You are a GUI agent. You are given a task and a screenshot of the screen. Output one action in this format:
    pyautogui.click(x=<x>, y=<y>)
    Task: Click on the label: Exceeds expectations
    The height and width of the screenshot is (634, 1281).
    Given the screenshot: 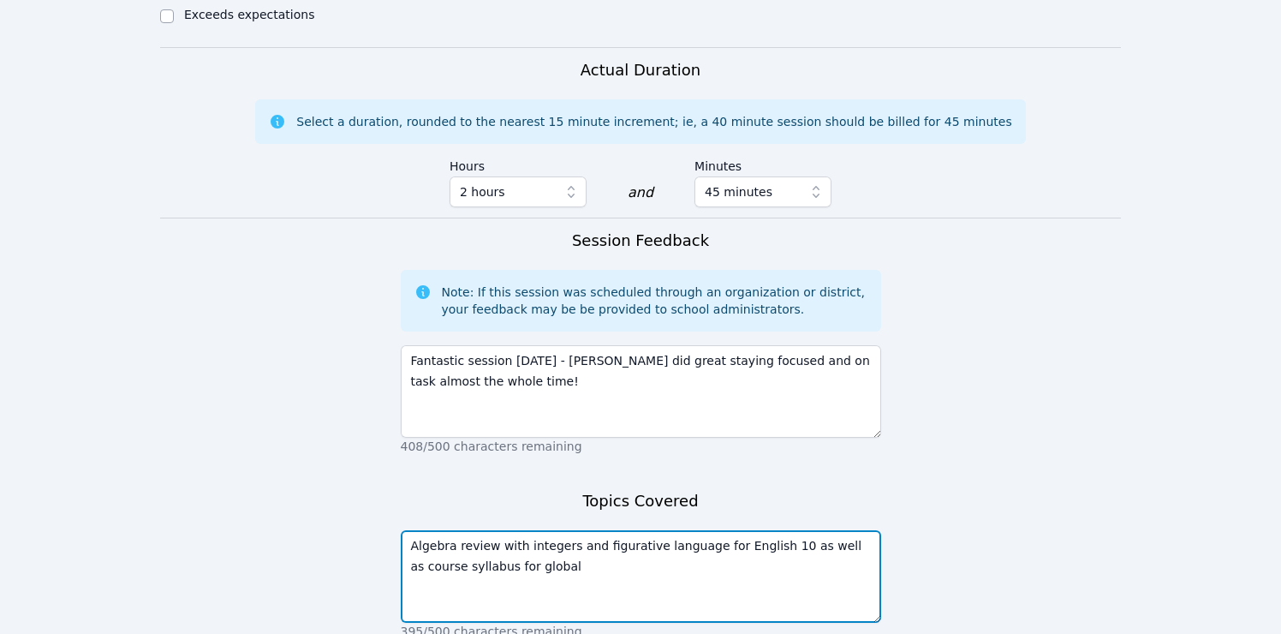 What is the action you would take?
    pyautogui.click(x=249, y=15)
    